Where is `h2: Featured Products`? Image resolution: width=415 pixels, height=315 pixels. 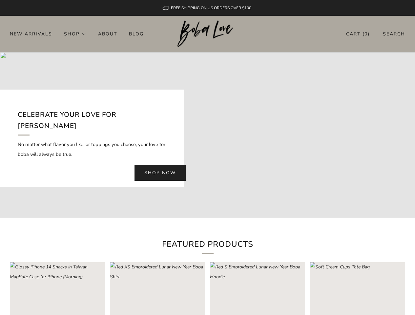 h2: Featured Products is located at coordinates (208, 246).